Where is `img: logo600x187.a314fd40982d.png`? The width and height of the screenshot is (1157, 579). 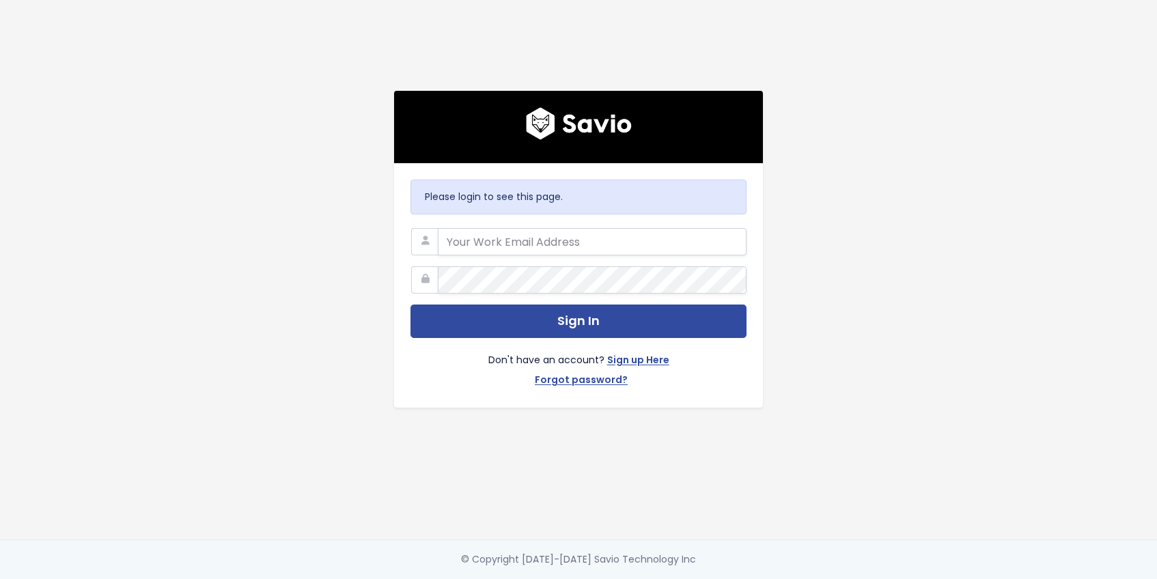
img: logo600x187.a314fd40982d.png is located at coordinates (579, 124).